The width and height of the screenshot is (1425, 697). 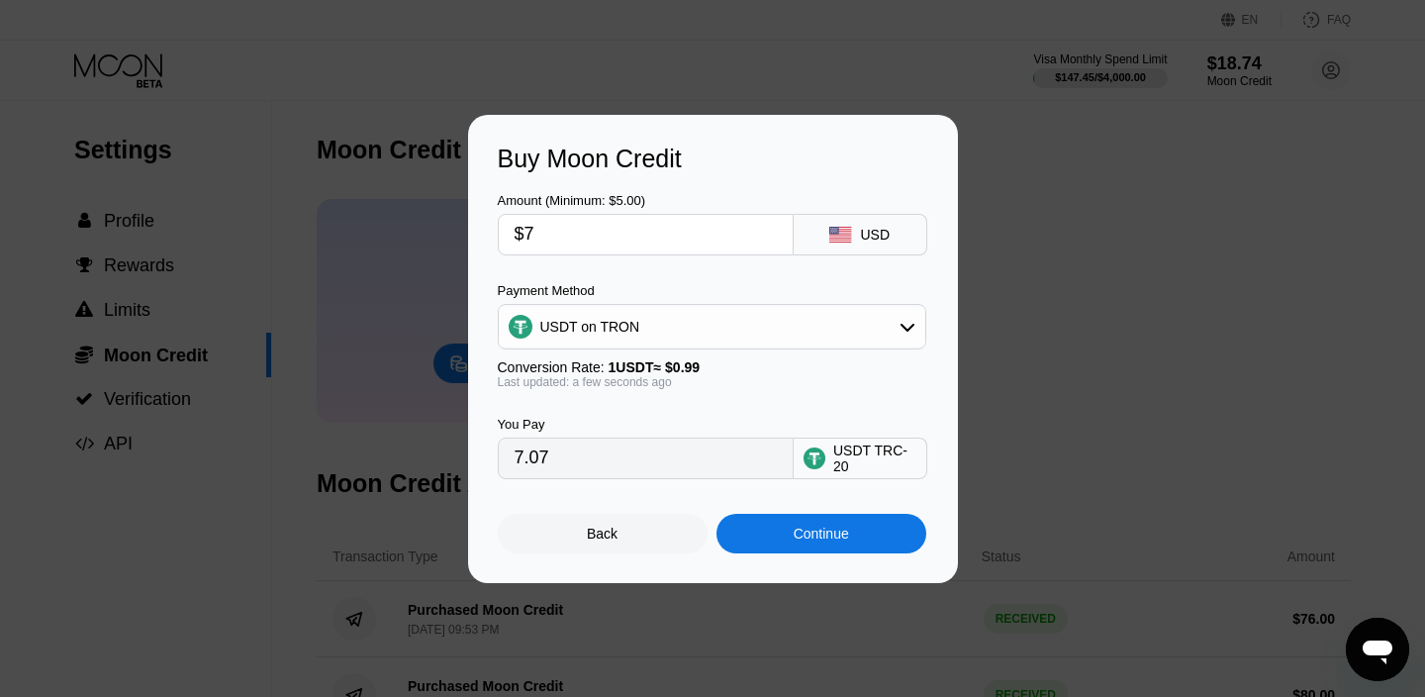 I want to click on div: Continue, so click(x=821, y=533).